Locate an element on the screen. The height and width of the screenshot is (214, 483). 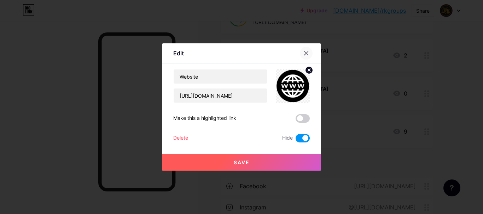
span: Save is located at coordinates (241, 162).